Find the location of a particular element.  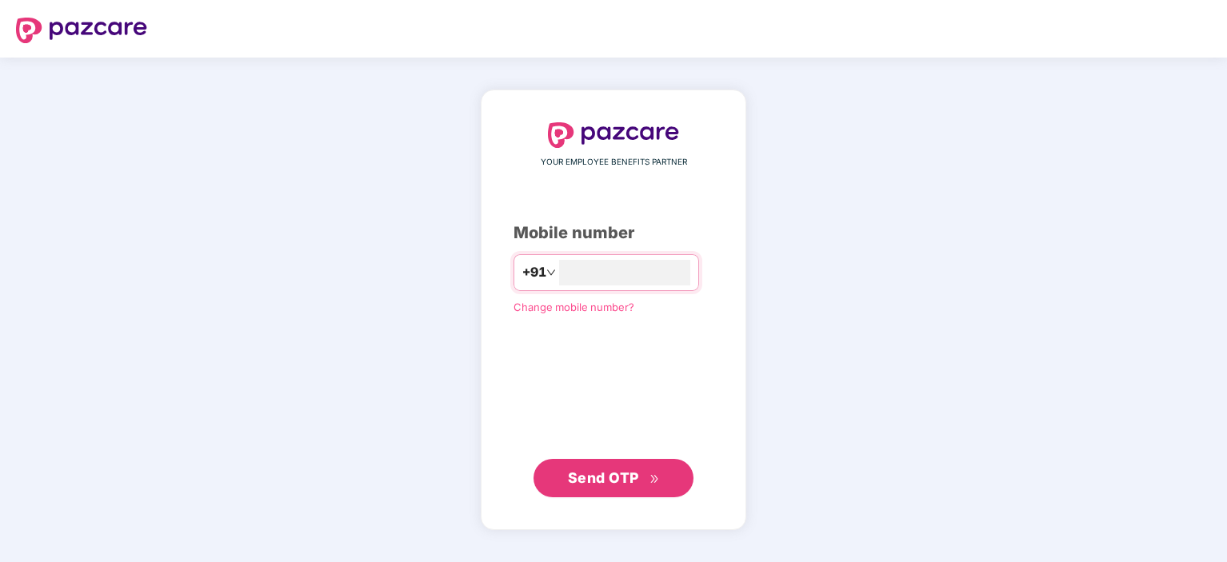

a: Change mobile number? is located at coordinates (574, 307).